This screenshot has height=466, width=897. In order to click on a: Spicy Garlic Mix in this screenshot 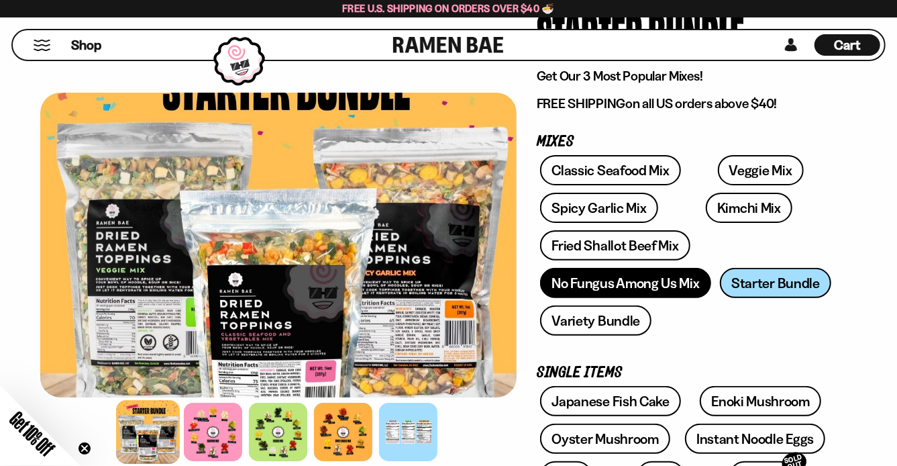, I will do `click(598, 207)`.